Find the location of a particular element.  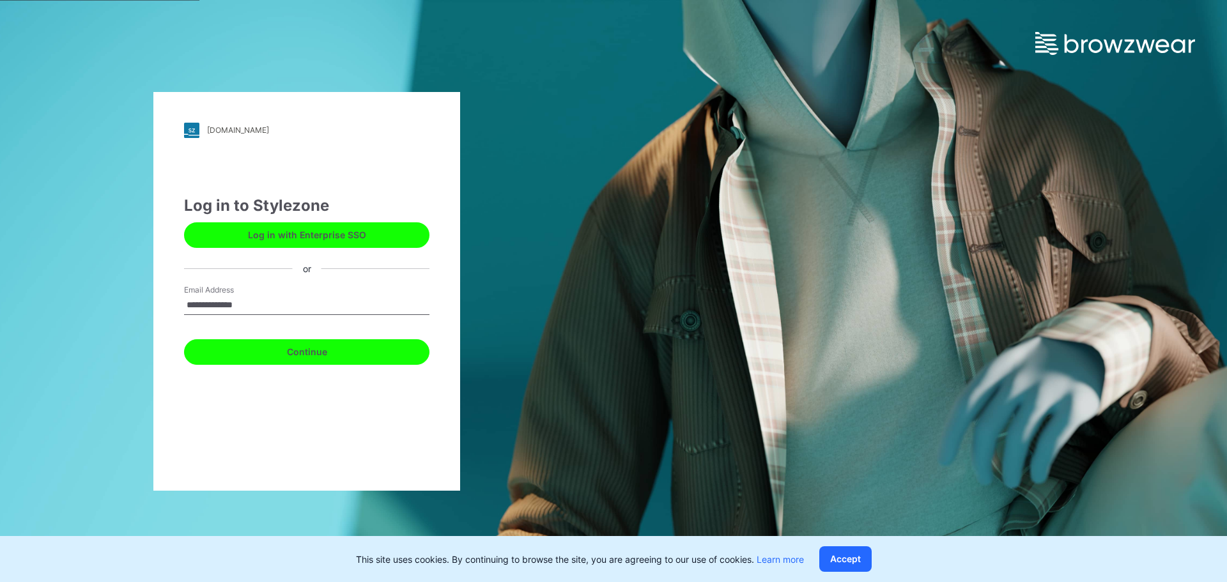

button: Continue is located at coordinates (307, 352).